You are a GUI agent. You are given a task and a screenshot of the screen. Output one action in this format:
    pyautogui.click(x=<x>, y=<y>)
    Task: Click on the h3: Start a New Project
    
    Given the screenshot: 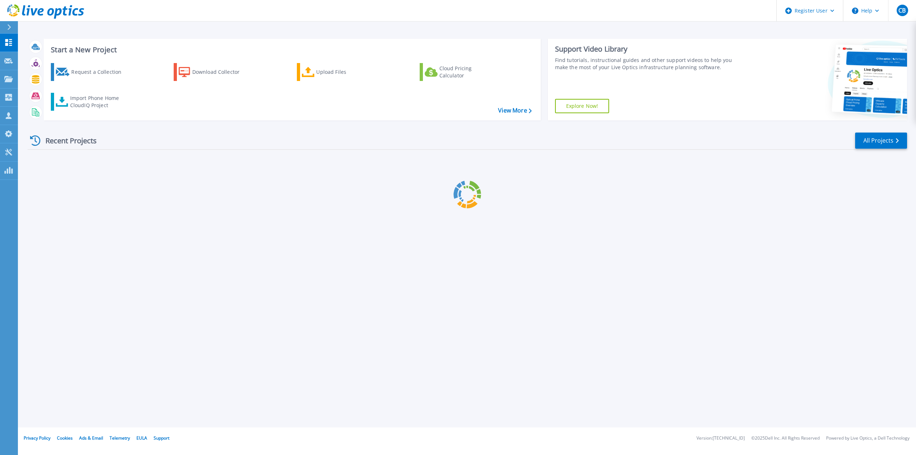 What is the action you would take?
    pyautogui.click(x=291, y=50)
    